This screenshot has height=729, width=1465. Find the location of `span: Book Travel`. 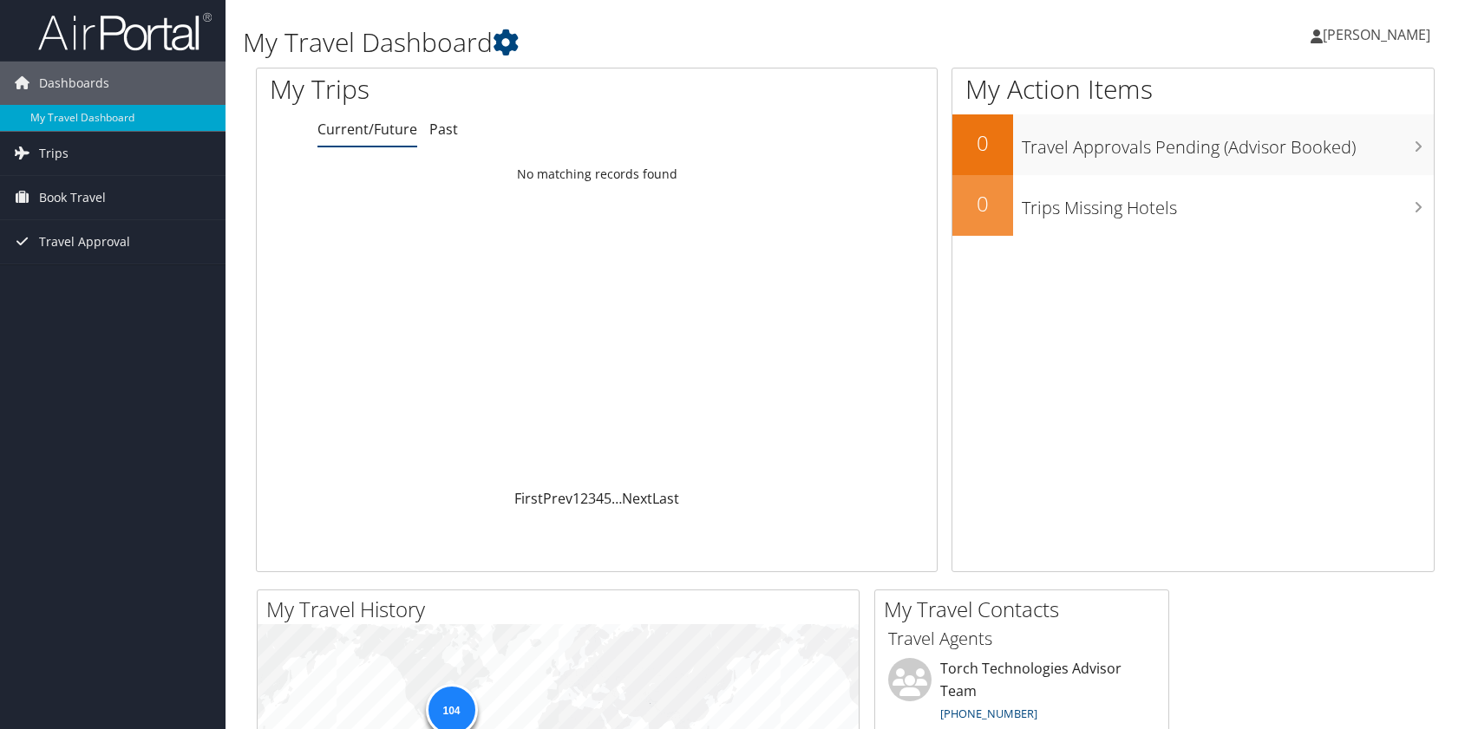

span: Book Travel is located at coordinates (72, 198).